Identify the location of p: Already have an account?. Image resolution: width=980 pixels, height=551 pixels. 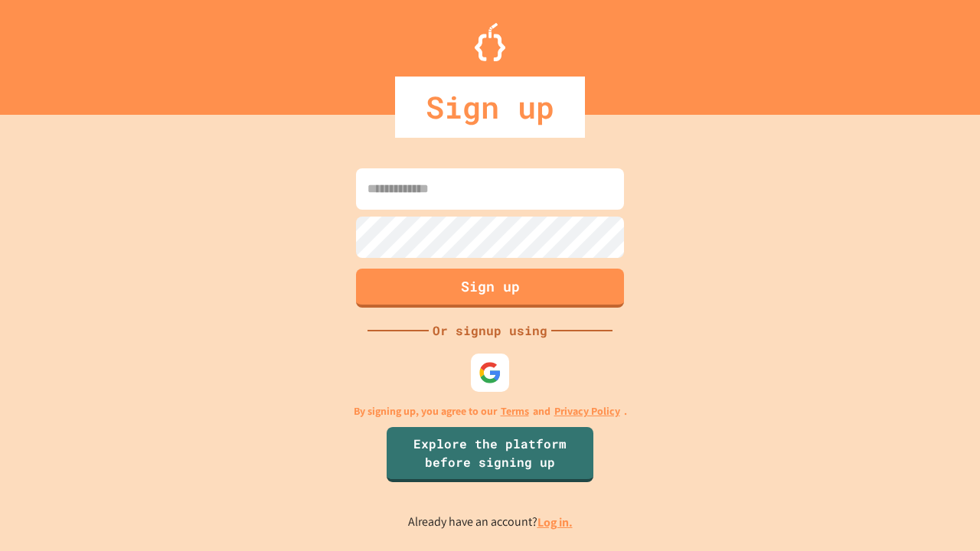
(490, 522).